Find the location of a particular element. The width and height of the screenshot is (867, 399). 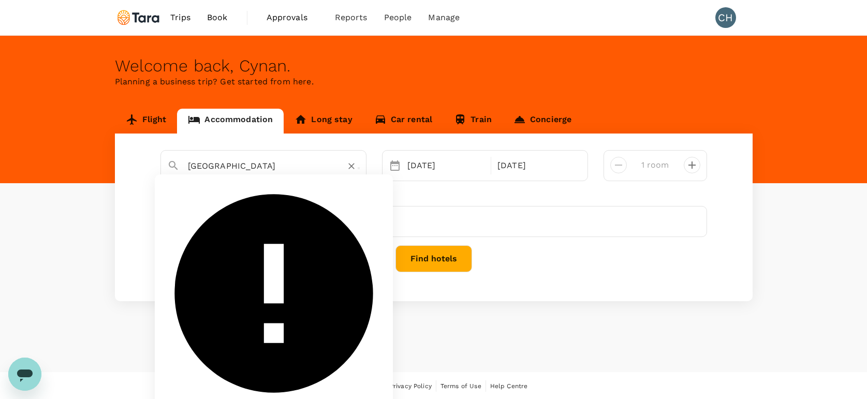

a: Train is located at coordinates (472, 121).